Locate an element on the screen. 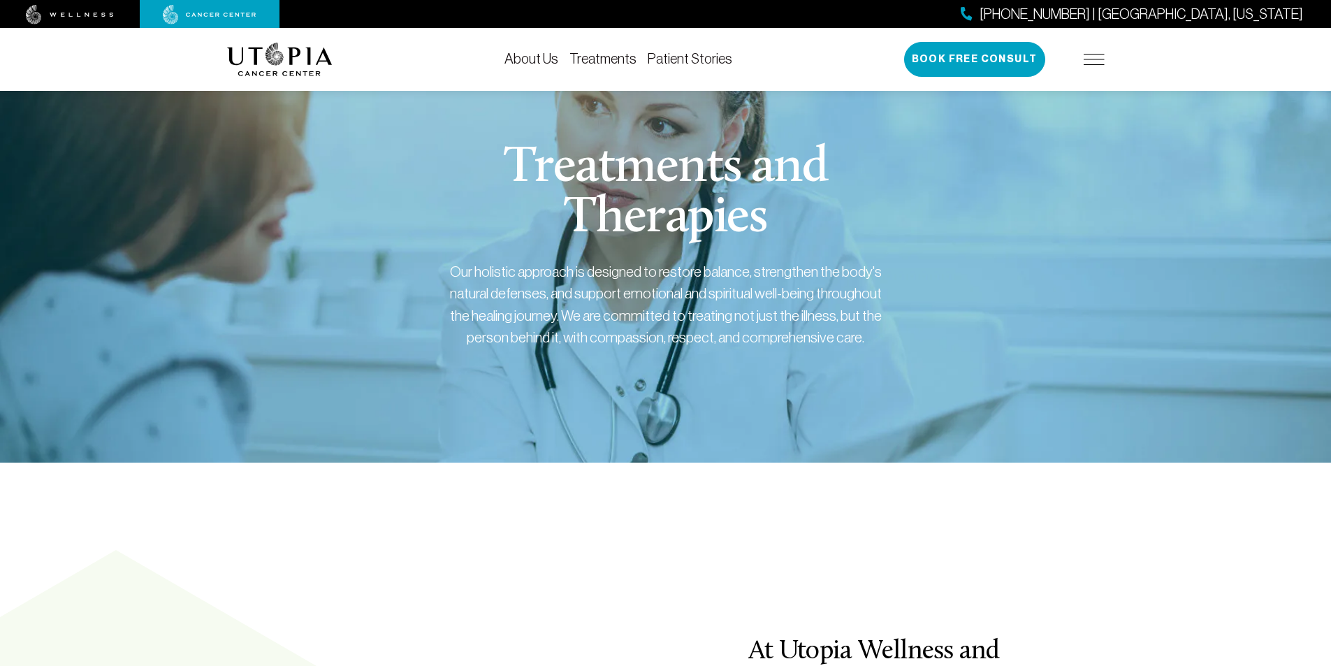 The image size is (1331, 666). img: icon-hamburger is located at coordinates (1094, 59).